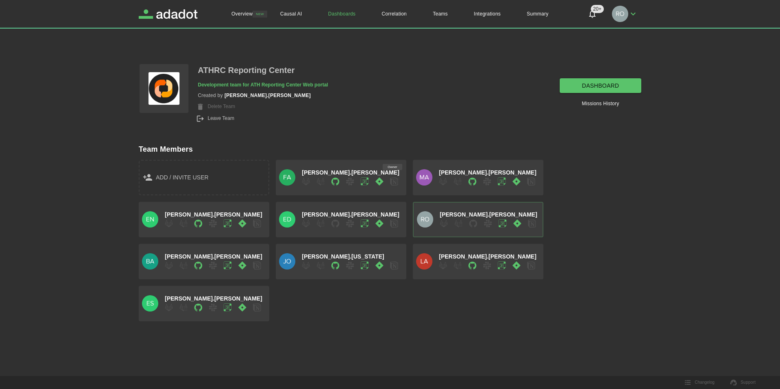 The image size is (780, 389). Describe the element at coordinates (601, 86) in the screenshot. I see `a: dashboard` at that location.